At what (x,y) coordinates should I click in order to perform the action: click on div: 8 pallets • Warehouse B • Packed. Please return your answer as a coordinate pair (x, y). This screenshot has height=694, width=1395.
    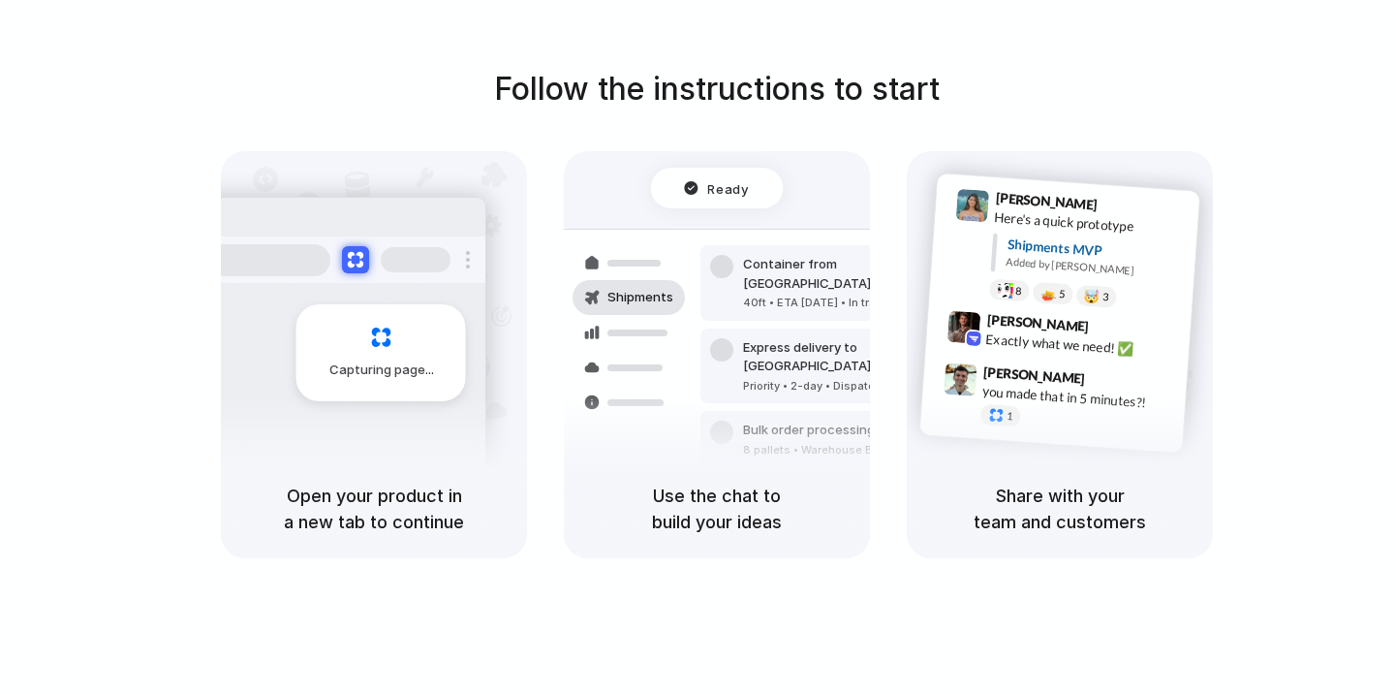
    Looking at the image, I should click on (833, 449).